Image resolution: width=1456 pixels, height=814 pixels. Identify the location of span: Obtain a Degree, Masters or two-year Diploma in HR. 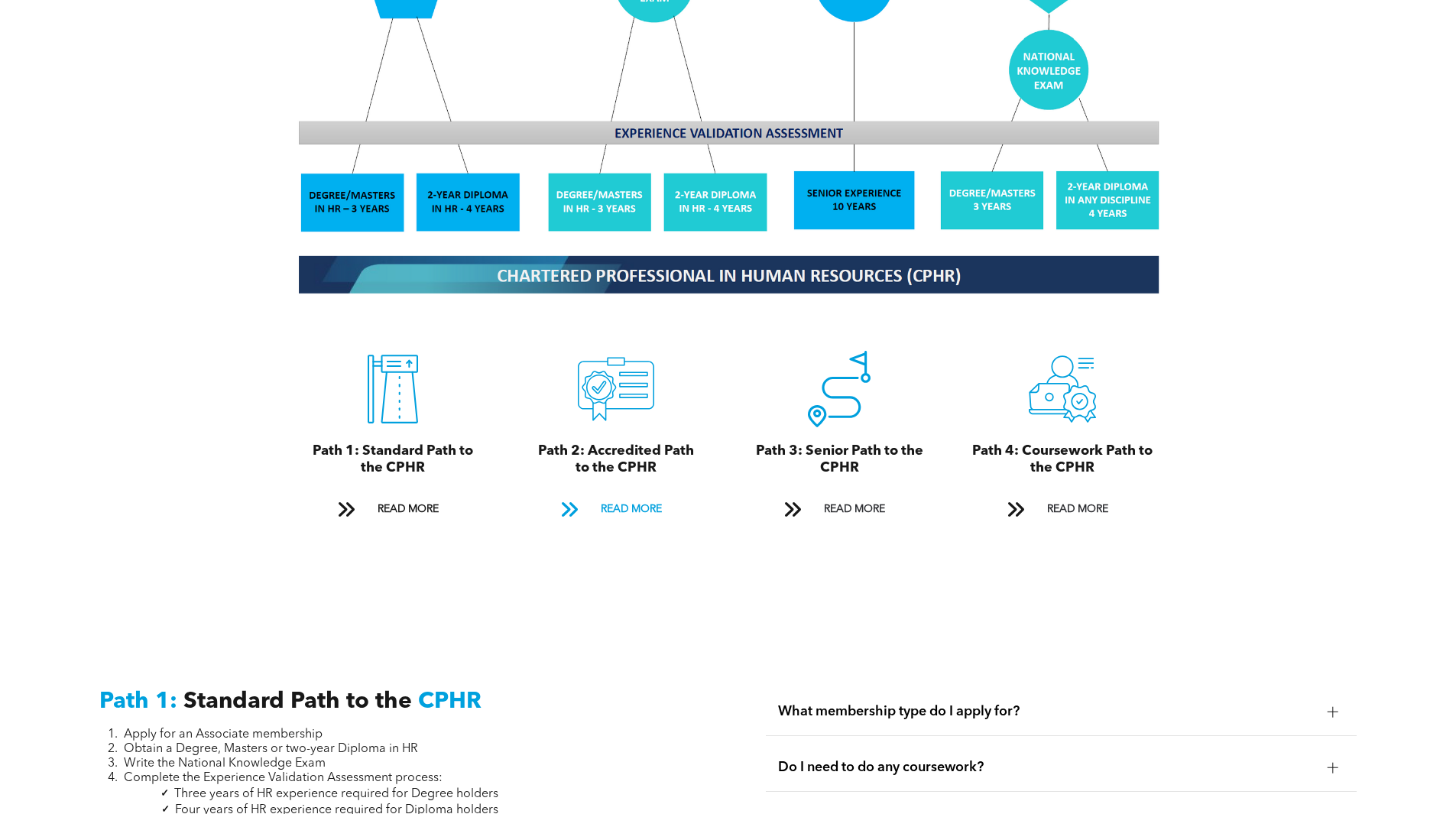
(271, 749).